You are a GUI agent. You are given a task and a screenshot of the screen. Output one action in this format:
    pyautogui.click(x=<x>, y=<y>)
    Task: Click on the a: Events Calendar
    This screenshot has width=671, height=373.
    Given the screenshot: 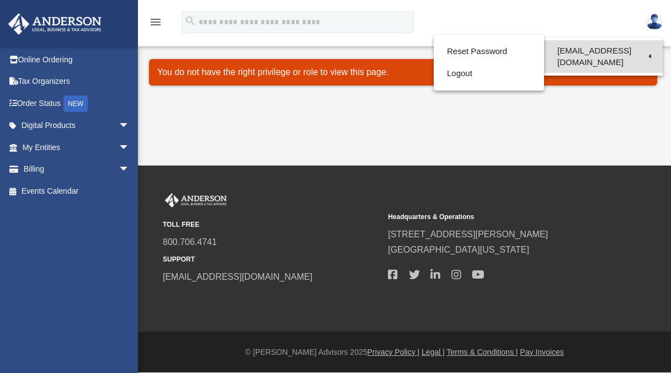 What is the action you would take?
    pyautogui.click(x=77, y=191)
    